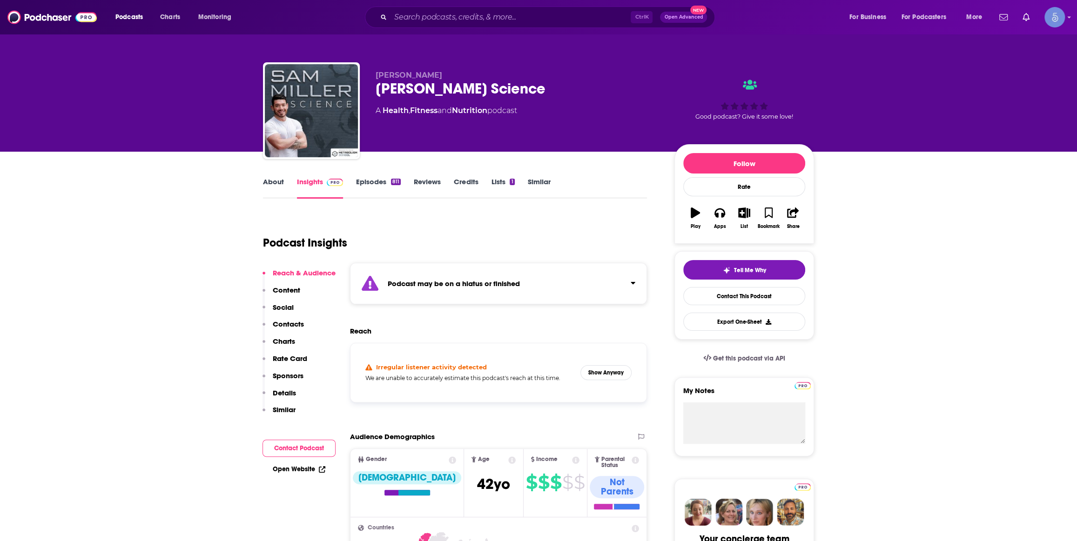  Describe the element at coordinates (288, 324) in the screenshot. I see `p: Contacts` at that location.